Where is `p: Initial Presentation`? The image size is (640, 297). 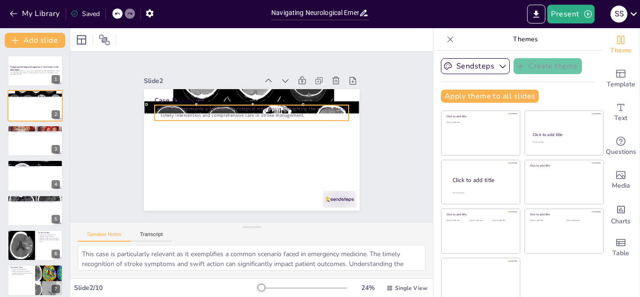 p: Initial Presentation is located at coordinates (35, 163).